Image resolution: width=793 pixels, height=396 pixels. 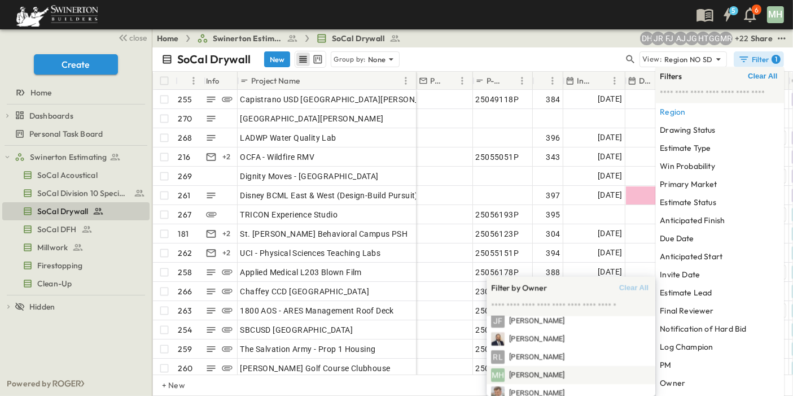 What do you see at coordinates (214, 59) in the screenshot?
I see `p: SoCal Drywall` at bounding box center [214, 59].